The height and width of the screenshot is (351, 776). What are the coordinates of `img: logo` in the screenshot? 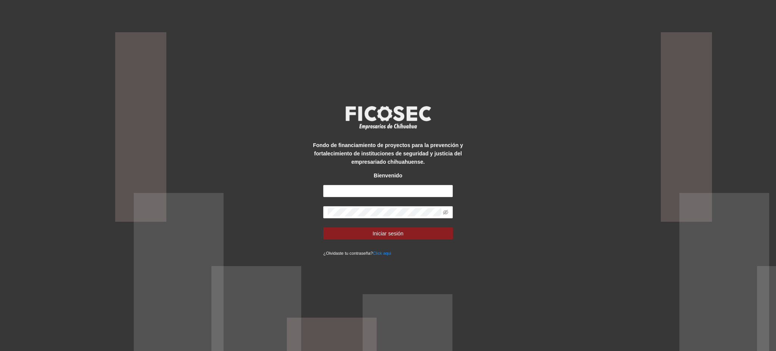 It's located at (388, 118).